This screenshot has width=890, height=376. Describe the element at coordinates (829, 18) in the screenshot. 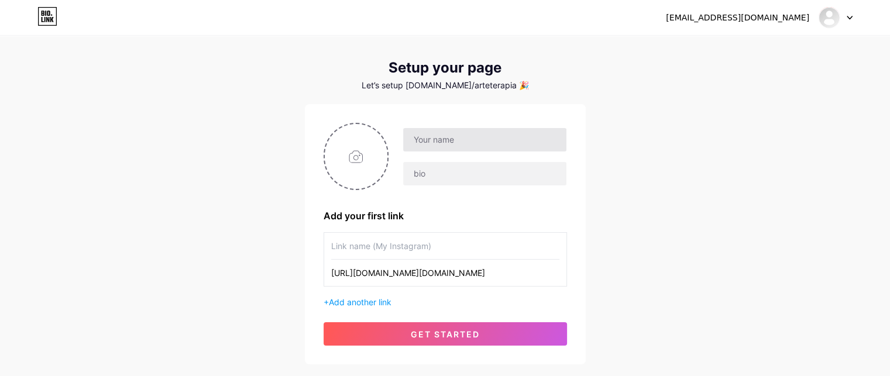

I see `img: arteterapia` at that location.